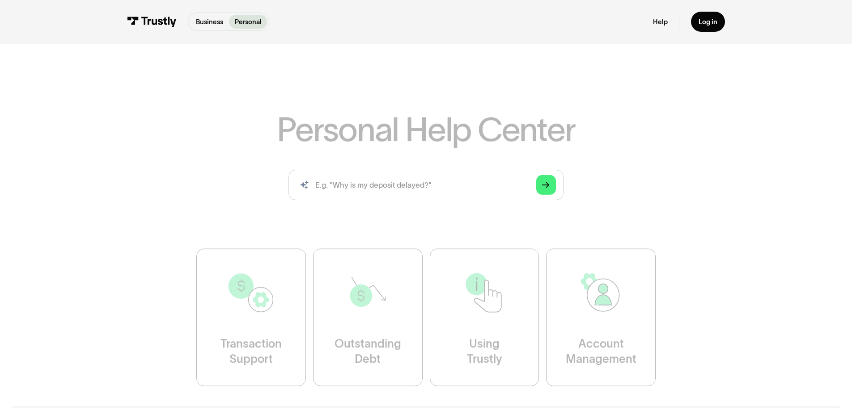 The width and height of the screenshot is (852, 408). I want to click on div: Outstanding Debt, so click(368, 352).